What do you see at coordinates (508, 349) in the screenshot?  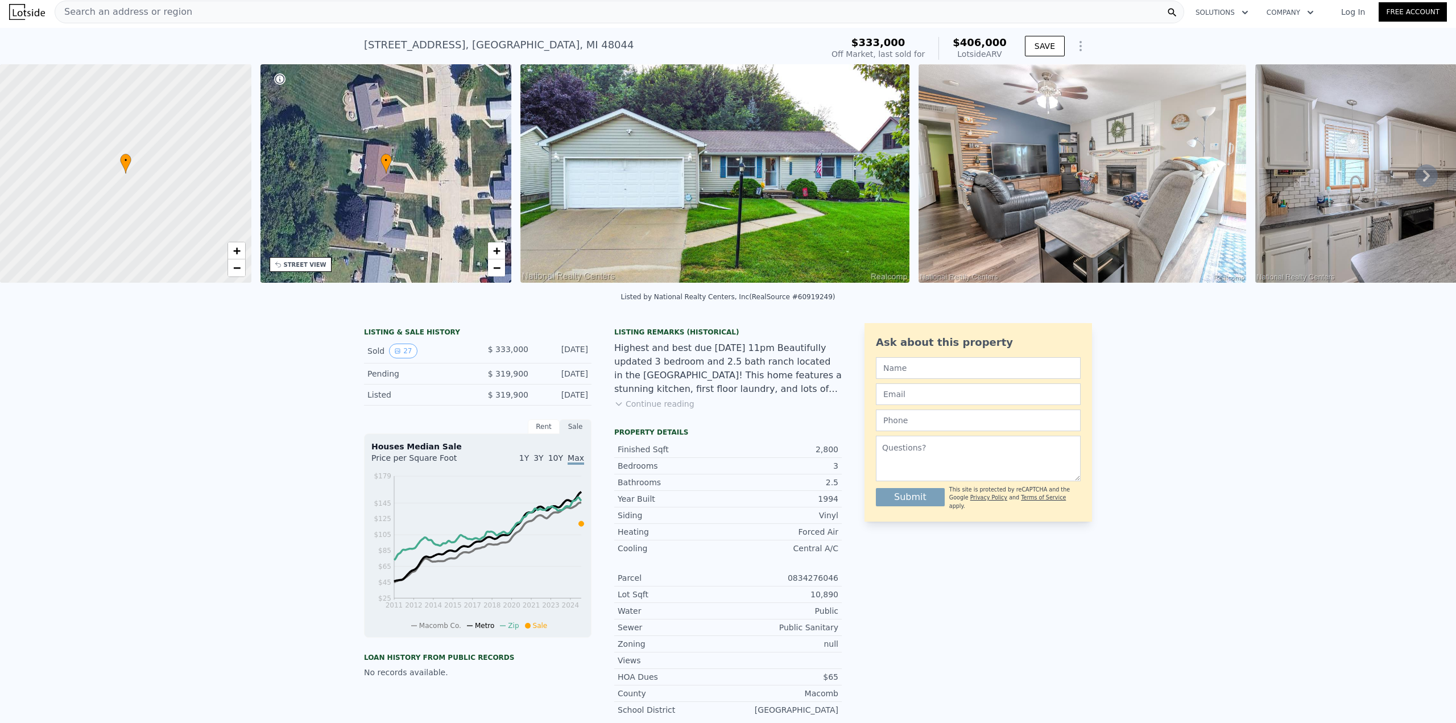 I see `span: $ 333,000` at bounding box center [508, 349].